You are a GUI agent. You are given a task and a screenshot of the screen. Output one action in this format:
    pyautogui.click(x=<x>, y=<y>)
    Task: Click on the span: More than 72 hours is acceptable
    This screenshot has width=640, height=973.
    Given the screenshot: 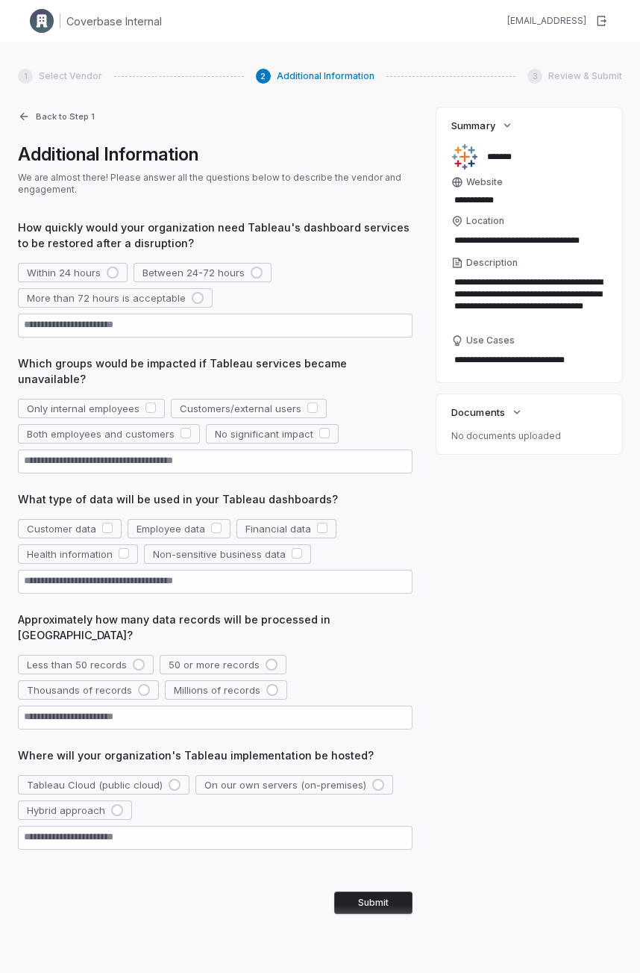 What is the action you would take?
    pyautogui.click(x=106, y=298)
    